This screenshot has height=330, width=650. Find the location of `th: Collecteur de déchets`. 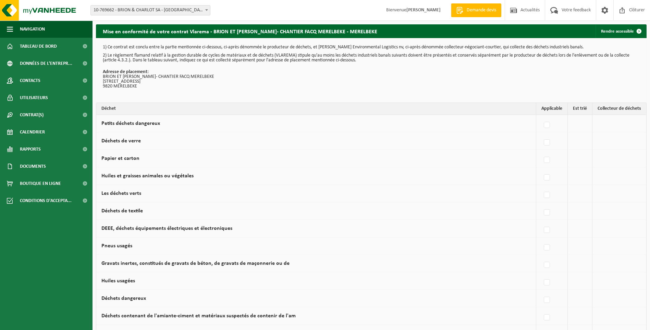

th: Collecteur de déchets is located at coordinates (619, 109).